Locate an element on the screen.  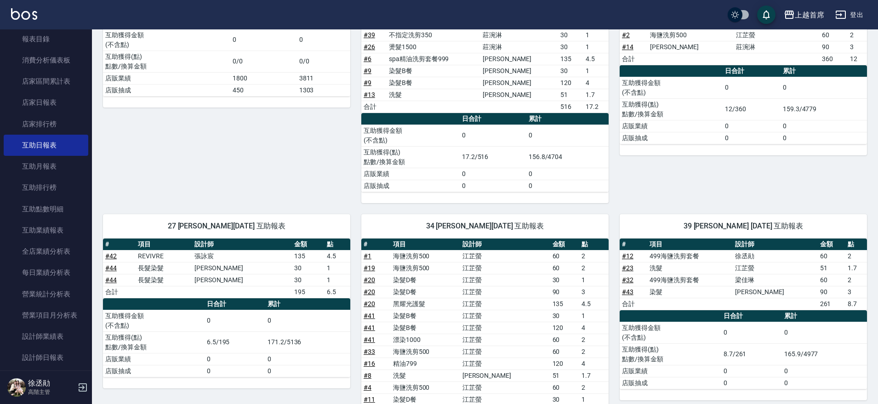
a: #6 is located at coordinates (367, 59).